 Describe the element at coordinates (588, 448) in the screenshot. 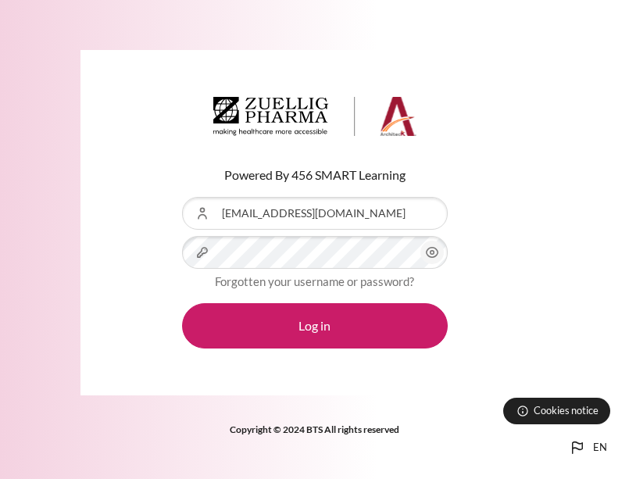

I see `button: Languages` at that location.